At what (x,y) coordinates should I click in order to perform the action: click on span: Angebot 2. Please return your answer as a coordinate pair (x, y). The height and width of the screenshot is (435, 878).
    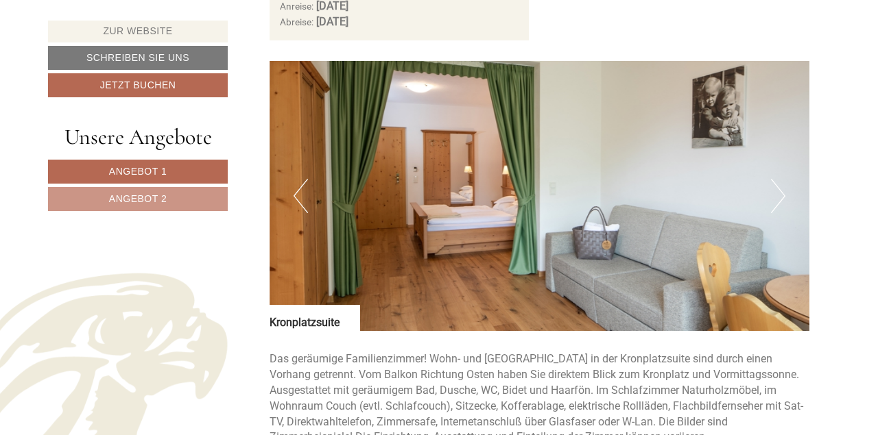
    Looking at the image, I should click on (138, 199).